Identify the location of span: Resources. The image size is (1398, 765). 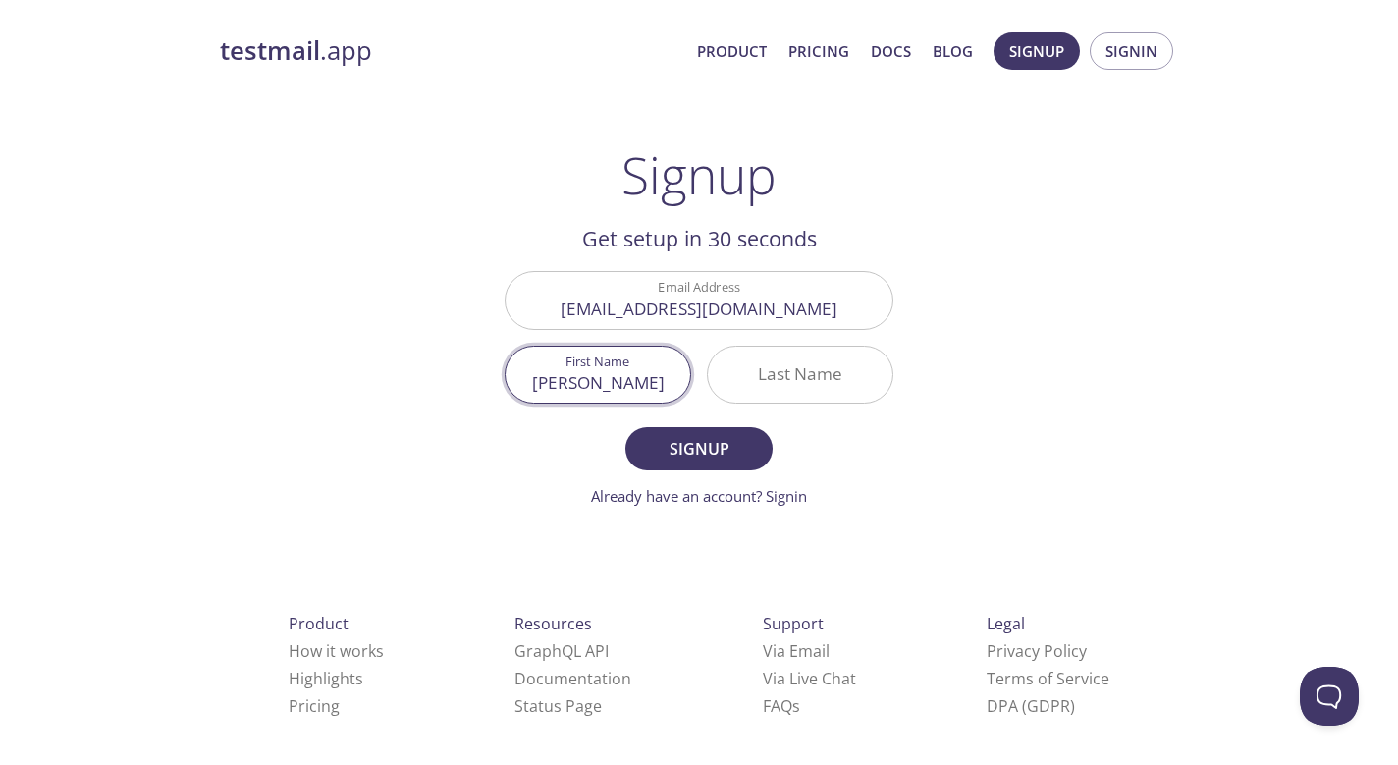
(553, 623).